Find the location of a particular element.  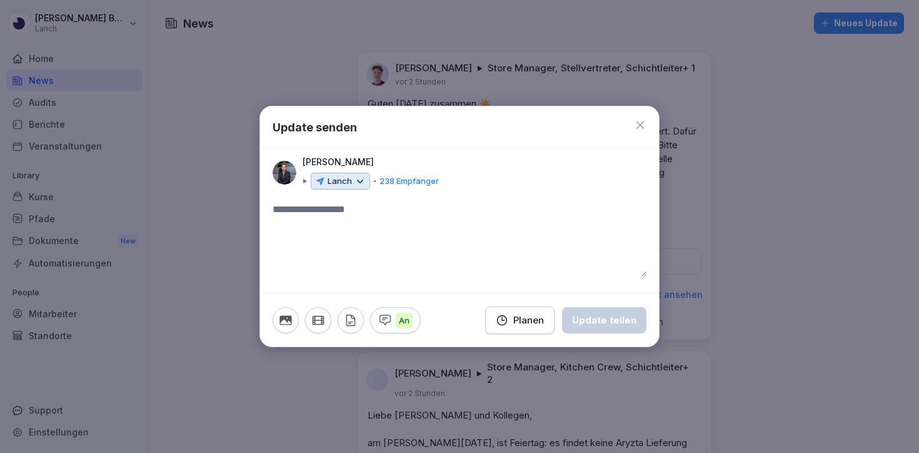

div: Planen is located at coordinates (519, 320).